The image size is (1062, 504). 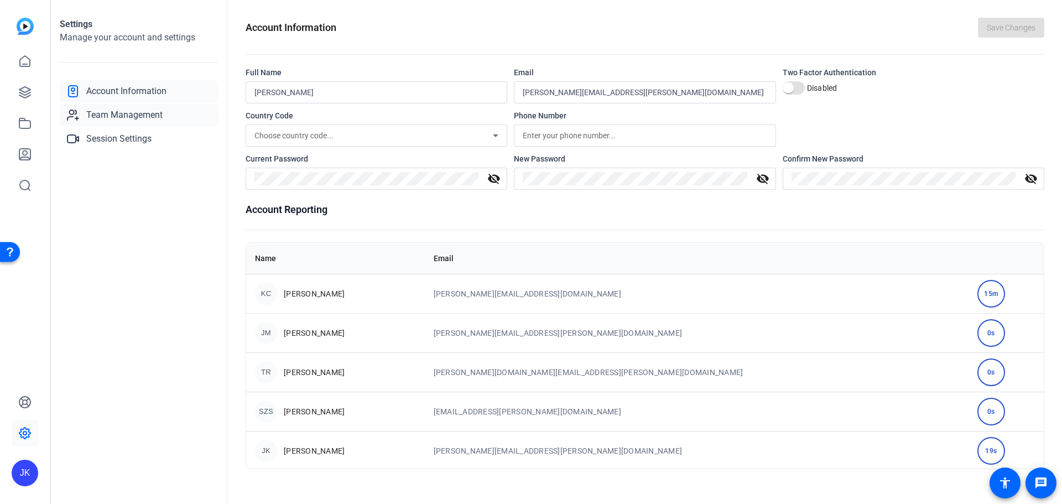 I want to click on div: JM, so click(x=266, y=333).